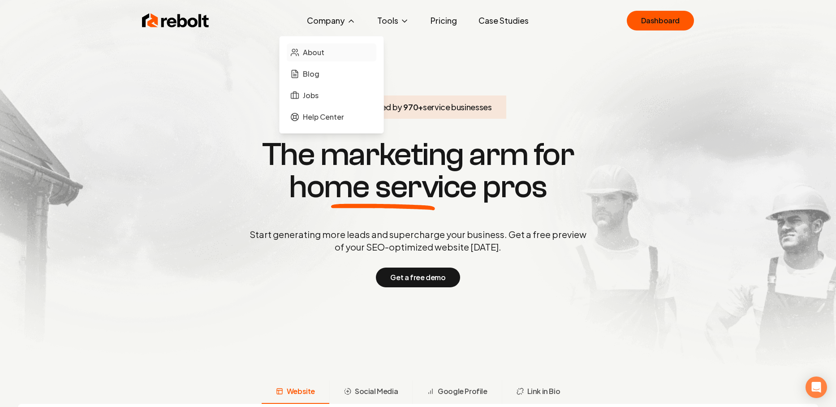  I want to click on button: Link in Bio, so click(538, 392).